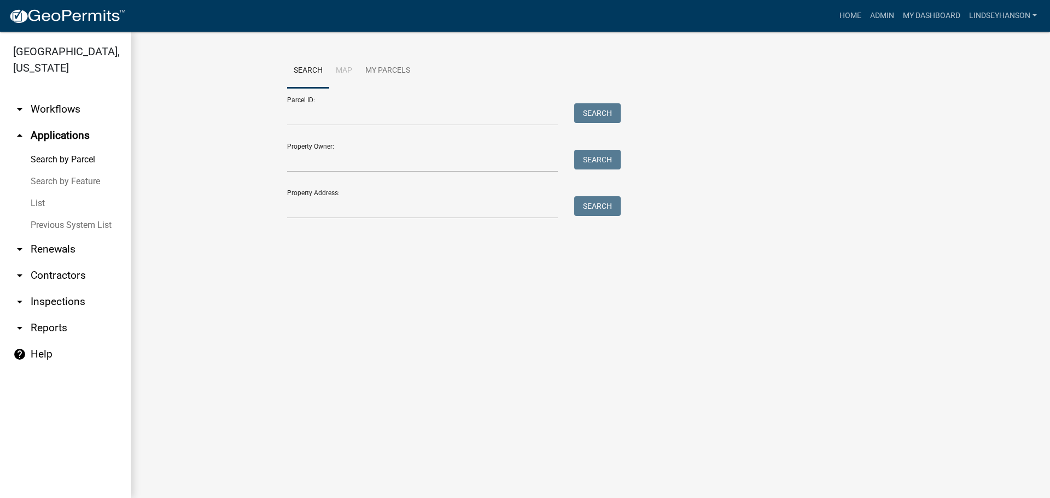  I want to click on i: help, so click(20, 354).